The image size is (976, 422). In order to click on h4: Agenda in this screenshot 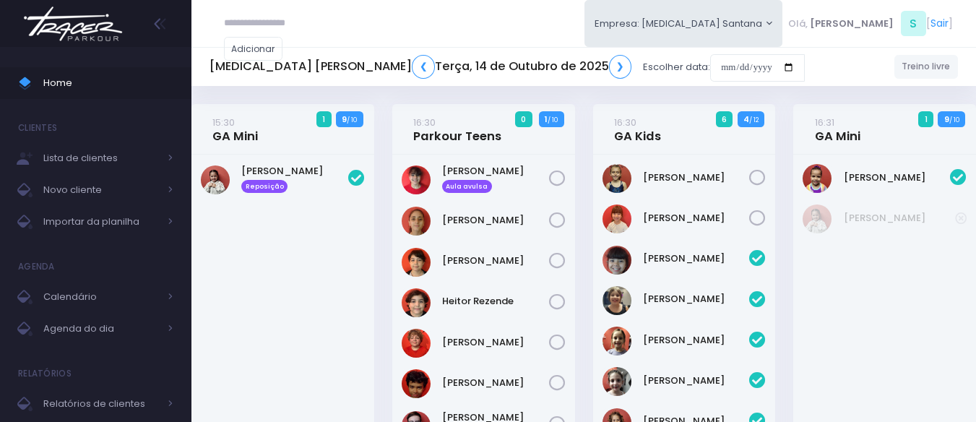, I will do `click(36, 266)`.